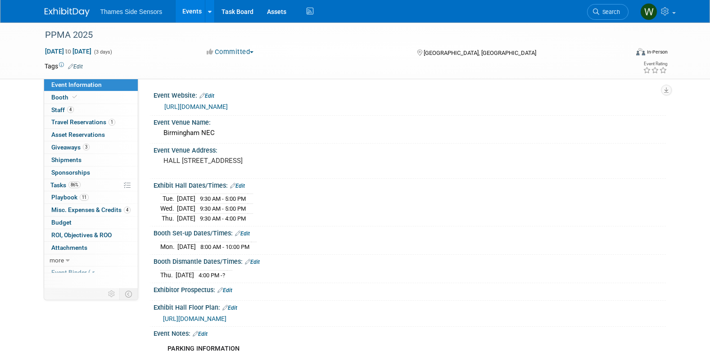 Image resolution: width=710 pixels, height=352 pixels. Describe the element at coordinates (91, 135) in the screenshot. I see `a: Asset Reservations` at that location.